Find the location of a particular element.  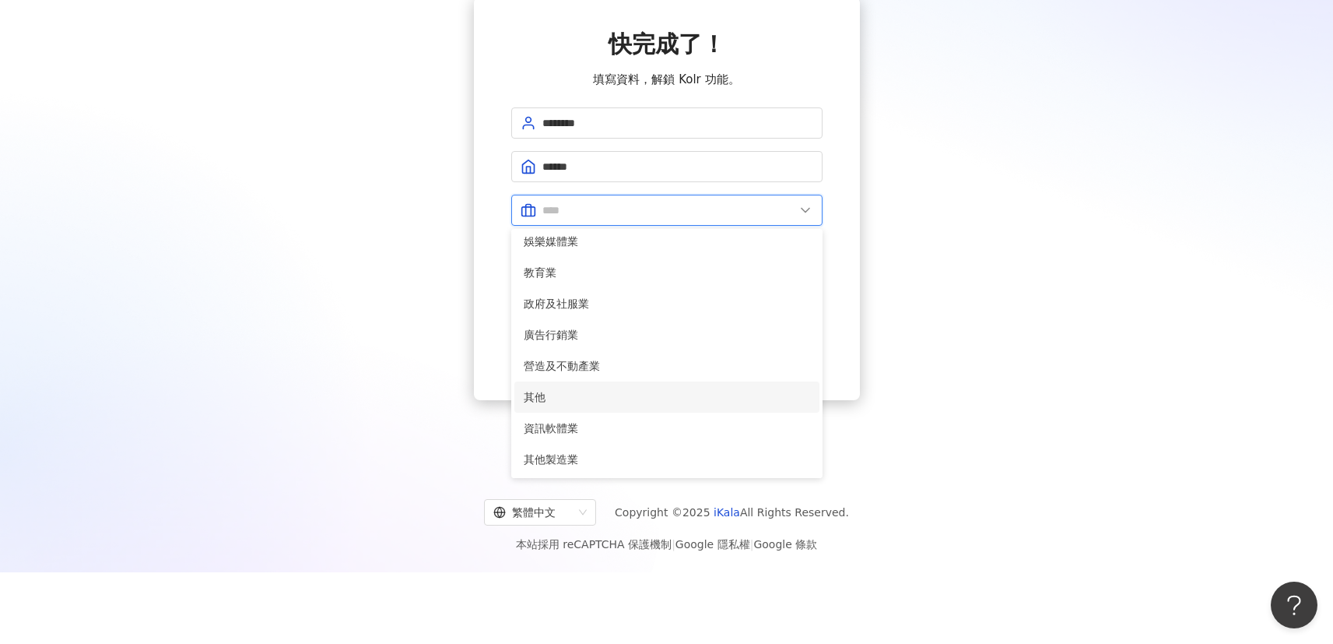

span: 政府及社服業 is located at coordinates (667, 304).